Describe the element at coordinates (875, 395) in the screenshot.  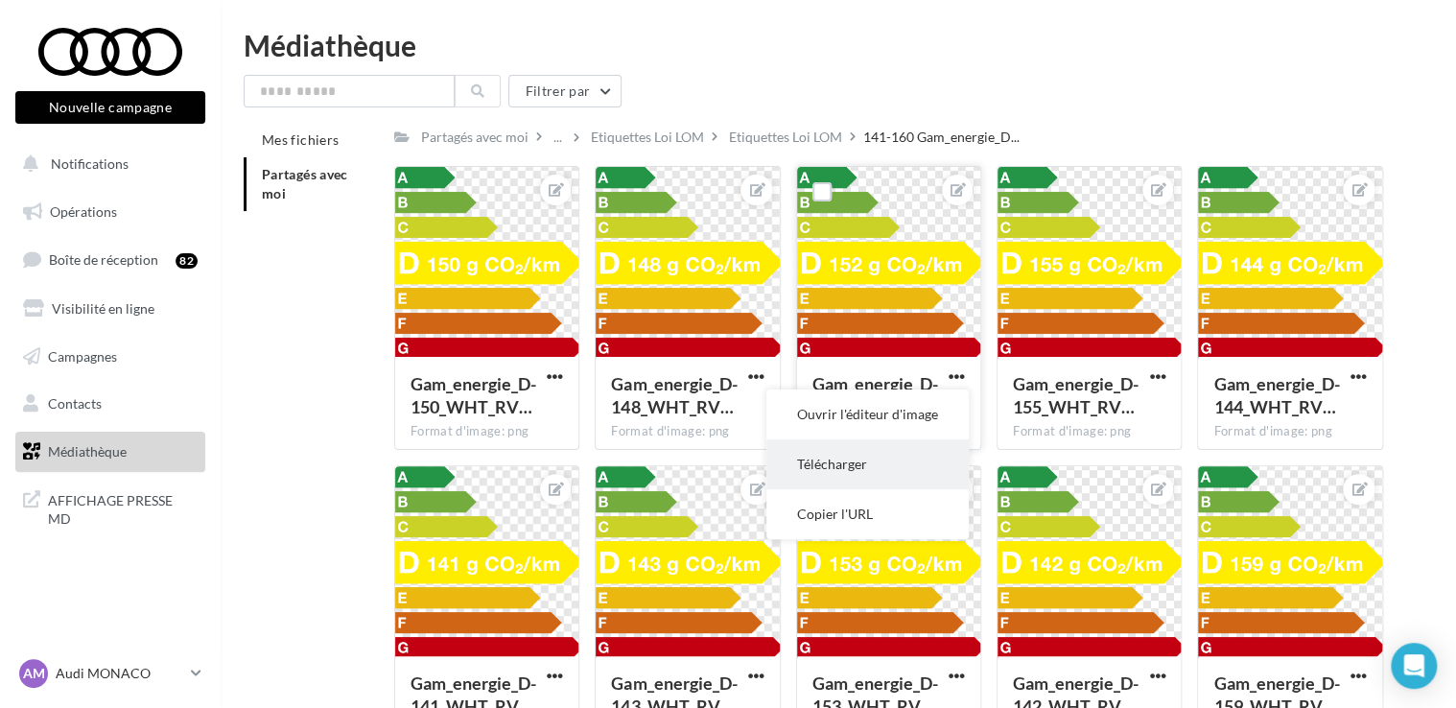
I see `span: Gam_energie_D-152_WHT_RVB_PNG_1080PX` at that location.